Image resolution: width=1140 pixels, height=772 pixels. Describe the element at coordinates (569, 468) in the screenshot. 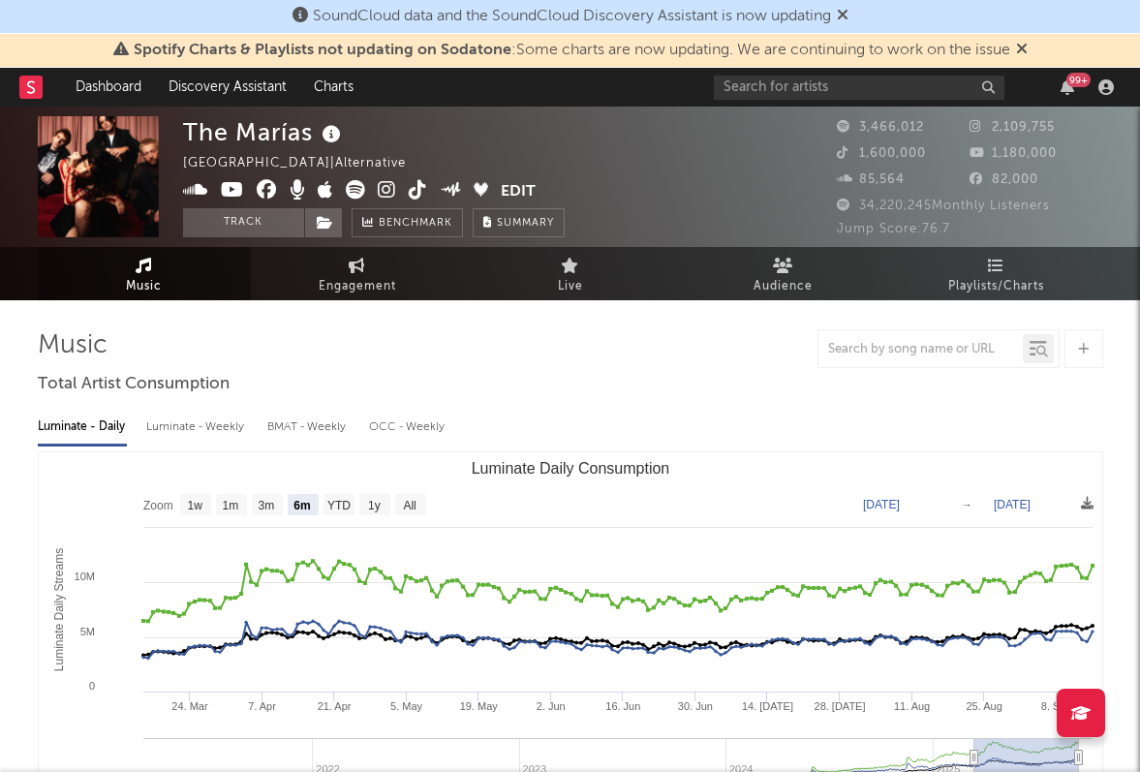

I see `text: Luminate Daily Consumption` at that location.